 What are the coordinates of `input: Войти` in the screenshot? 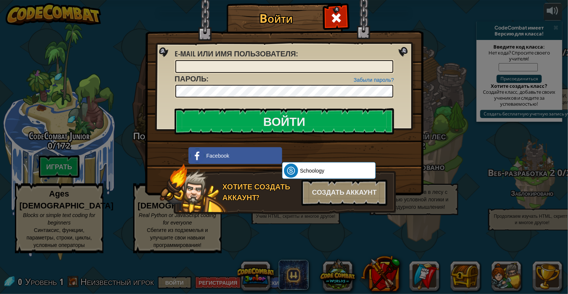 It's located at (284, 121).